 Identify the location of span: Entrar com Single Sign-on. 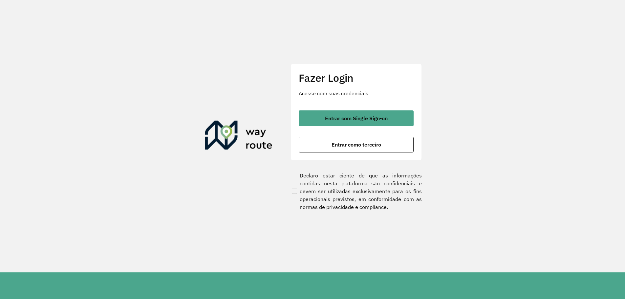
(356, 118).